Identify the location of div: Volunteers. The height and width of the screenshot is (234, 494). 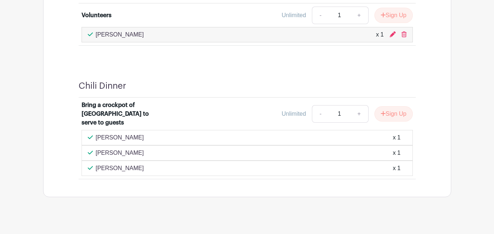
(96, 15).